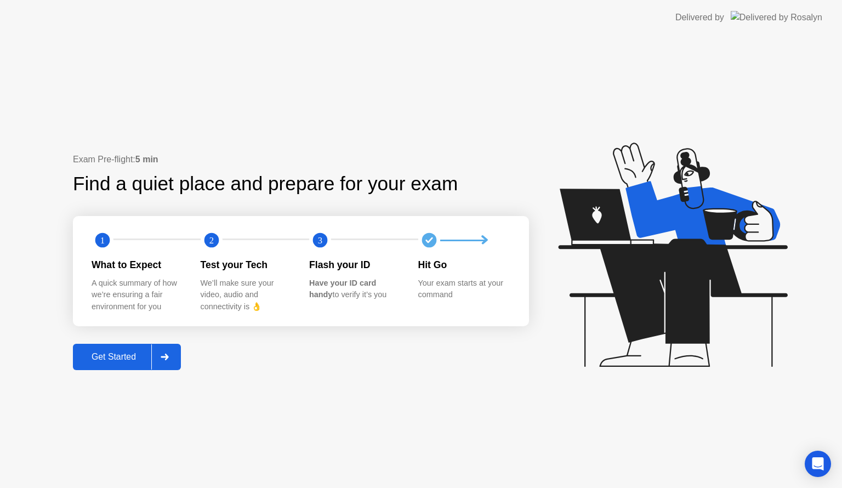 The width and height of the screenshot is (842, 488). What do you see at coordinates (137, 295) in the screenshot?
I see `div: A quick summary of how we’re ensuring a fair environment for you` at bounding box center [137, 295].